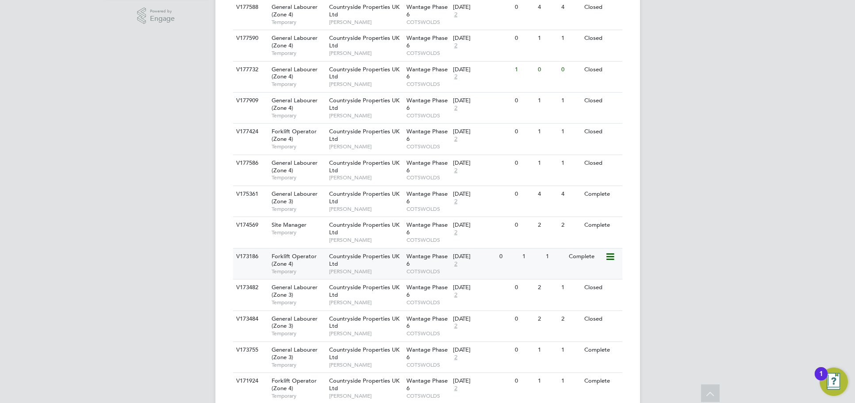 The height and width of the screenshot is (403, 855). I want to click on a: Powered byEngage, so click(156, 16).